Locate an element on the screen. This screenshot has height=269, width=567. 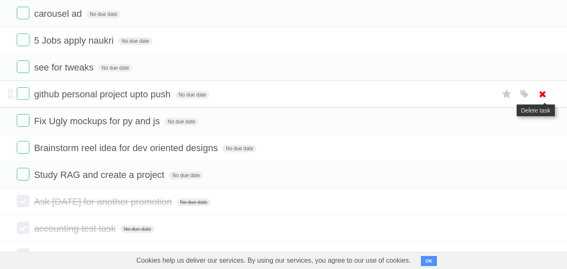
span: Cookies help us deliver our services. By using our services, you agree to our use of cookies. is located at coordinates (274, 261).